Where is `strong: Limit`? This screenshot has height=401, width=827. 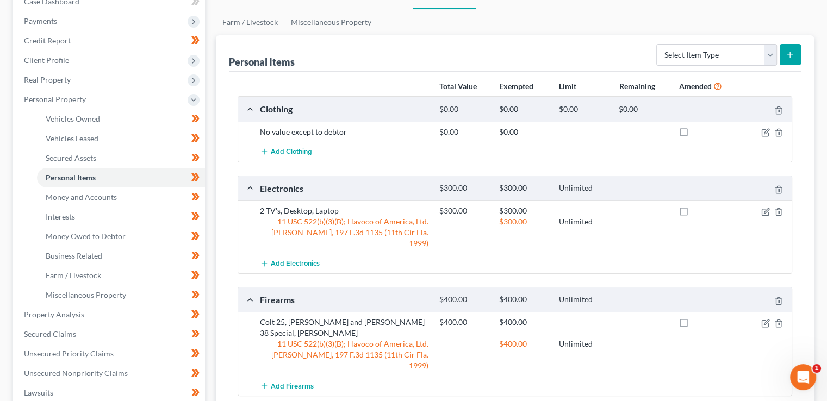
strong: Limit is located at coordinates (568, 86).